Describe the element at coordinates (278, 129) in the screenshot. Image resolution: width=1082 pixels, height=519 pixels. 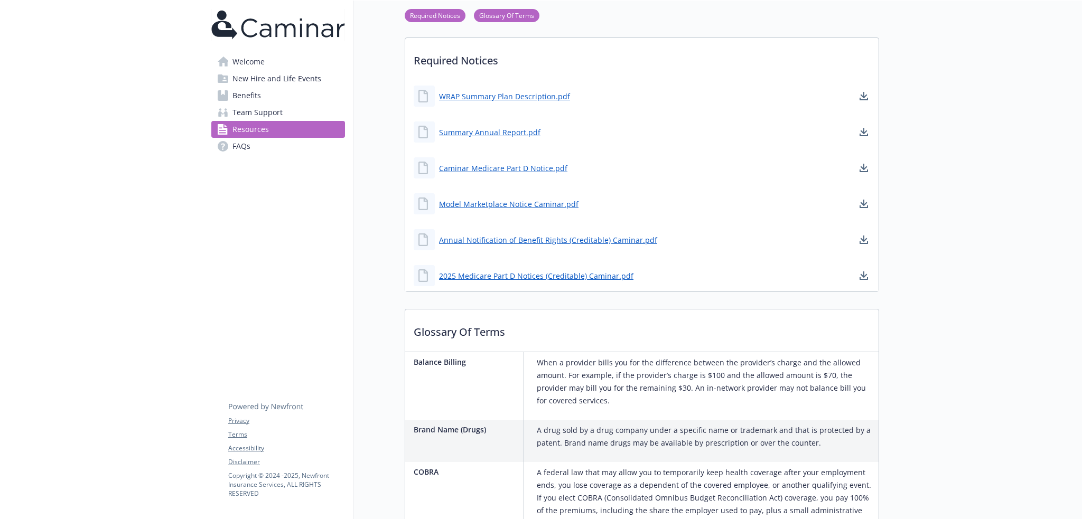
I see `a: Resources` at that location.